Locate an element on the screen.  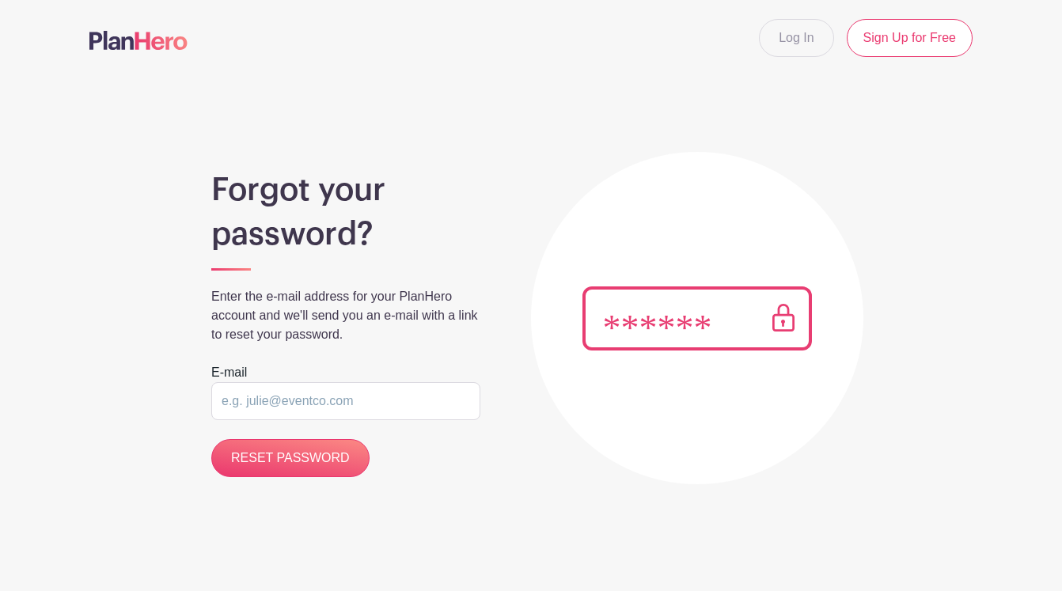
input: e.g. julie@eventco.com is located at coordinates (346, 401).